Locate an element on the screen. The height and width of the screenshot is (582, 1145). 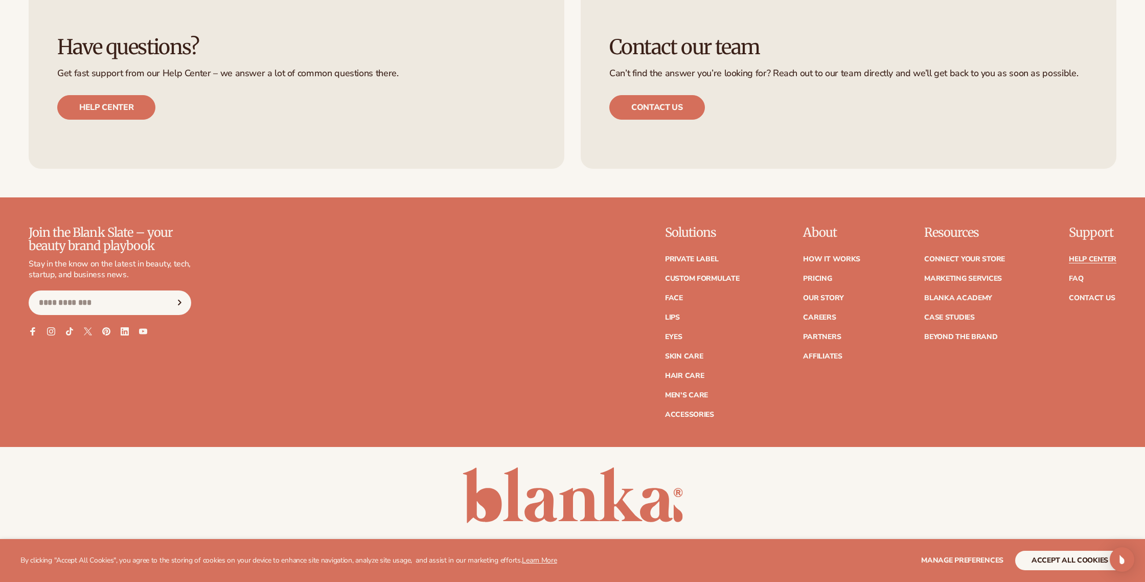
a: Pricing is located at coordinates (817, 279).